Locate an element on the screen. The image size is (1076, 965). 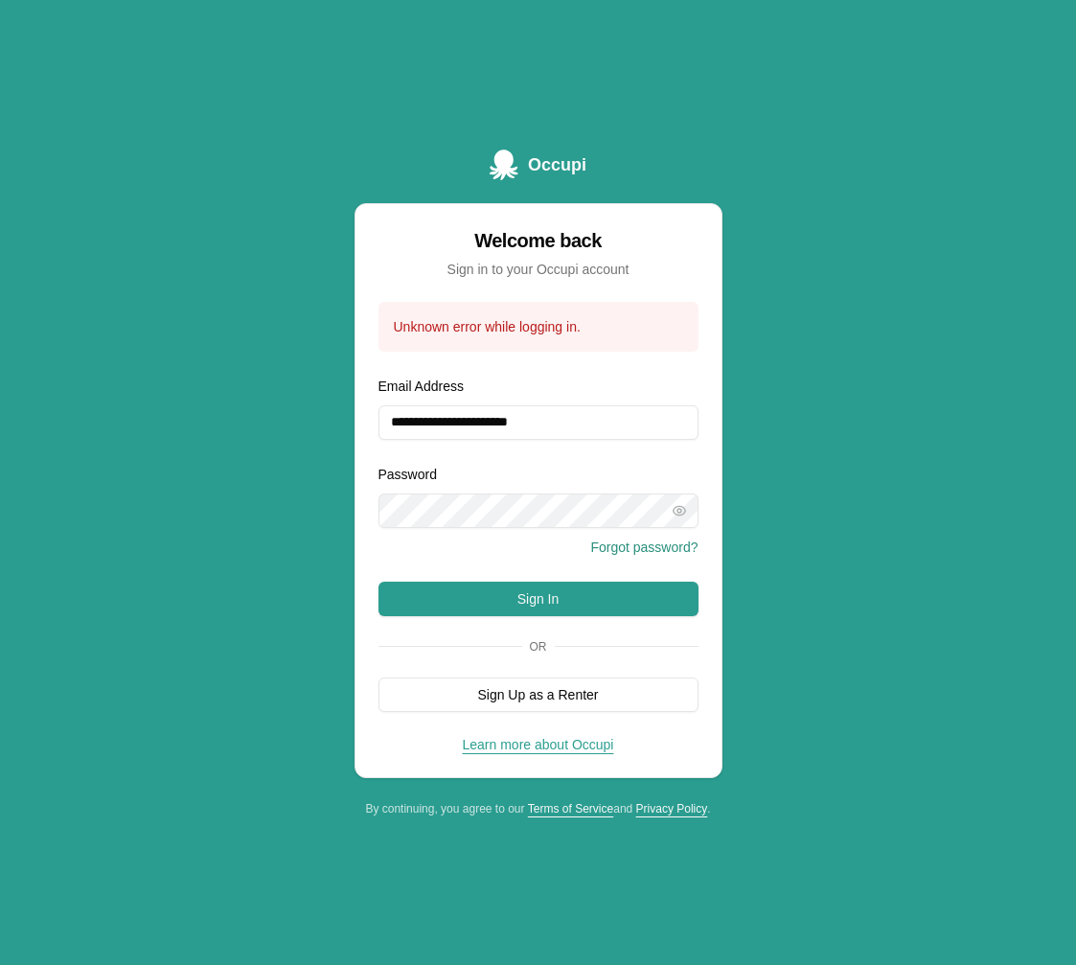
label: Password is located at coordinates (407, 474).